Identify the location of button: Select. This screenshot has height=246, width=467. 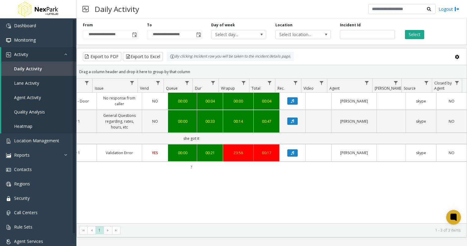
(415, 35).